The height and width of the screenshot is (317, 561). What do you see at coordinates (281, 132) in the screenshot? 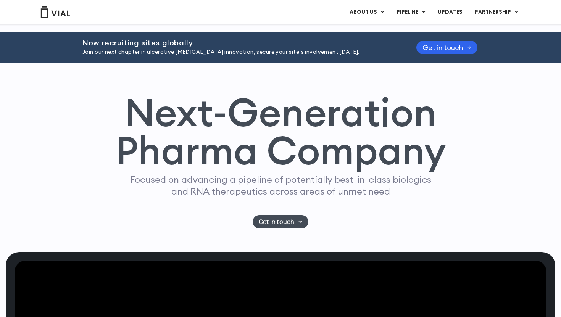
I see `h1: Next-Generation Pharma Company` at bounding box center [281, 132].